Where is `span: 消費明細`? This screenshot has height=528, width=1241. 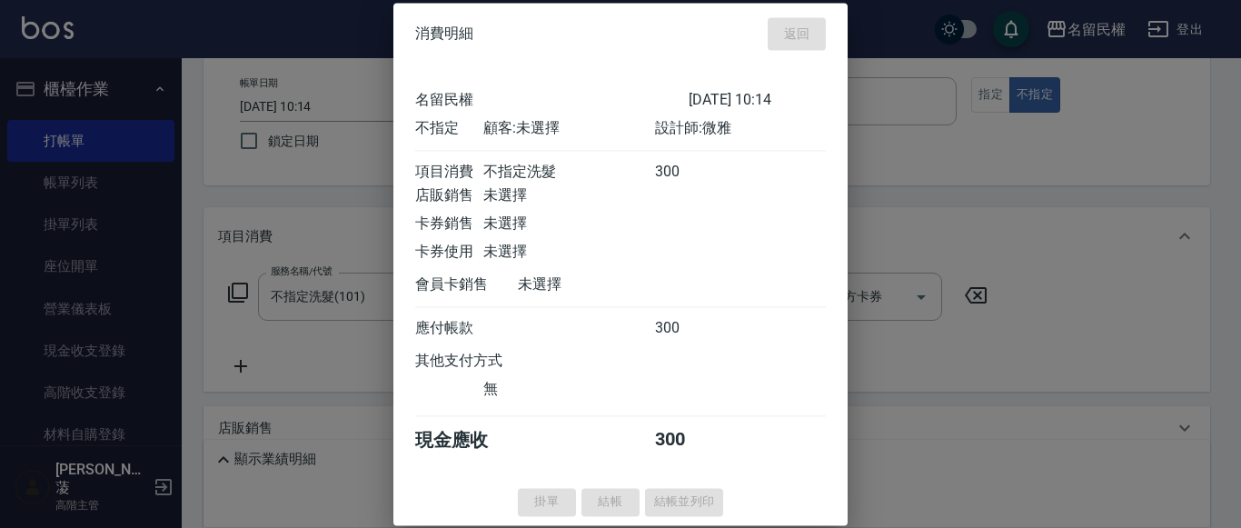
span: 消費明細 is located at coordinates (444, 34).